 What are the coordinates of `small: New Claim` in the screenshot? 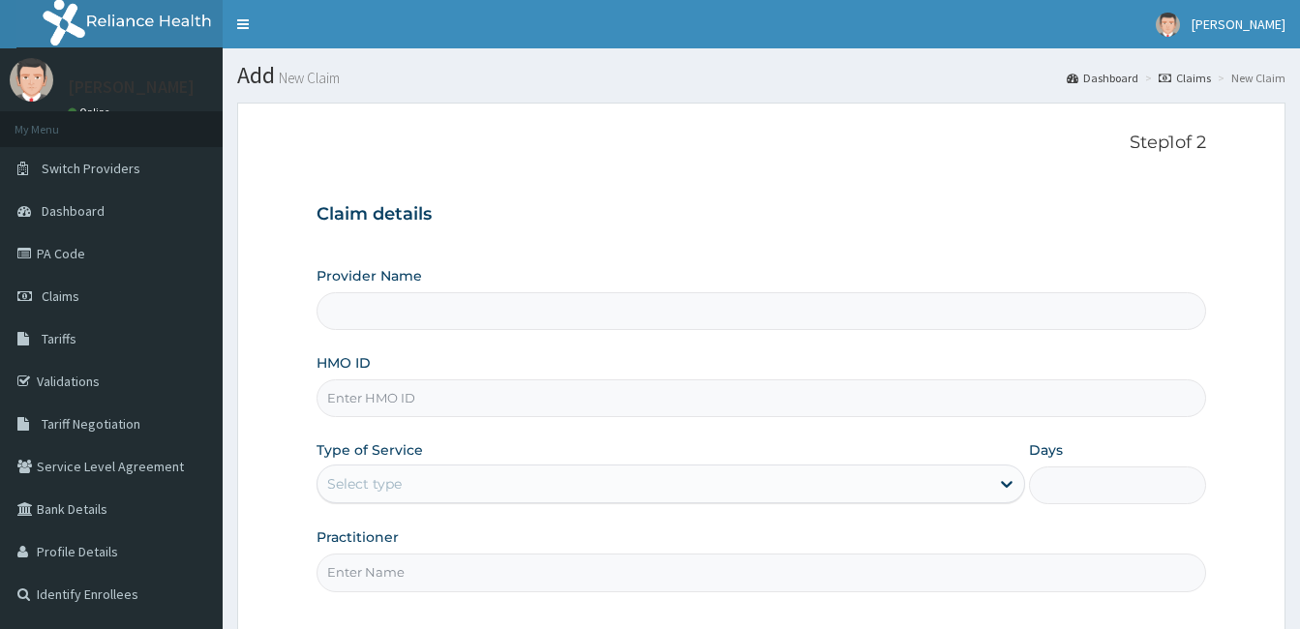 It's located at (307, 77).